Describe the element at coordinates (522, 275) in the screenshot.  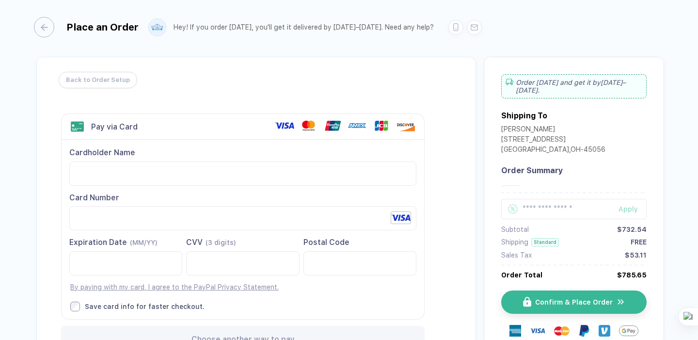
I see `div: Order Total` at that location.